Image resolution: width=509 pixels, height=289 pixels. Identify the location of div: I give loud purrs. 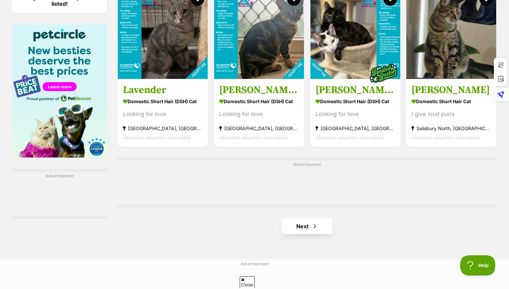
(451, 114).